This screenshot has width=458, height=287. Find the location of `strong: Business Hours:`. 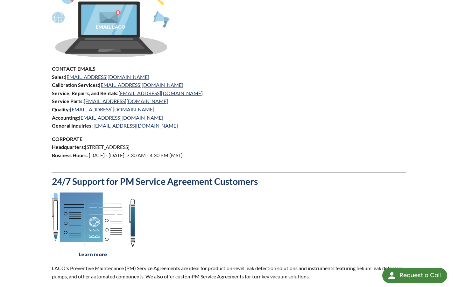

strong: Business Hours: is located at coordinates (70, 155).